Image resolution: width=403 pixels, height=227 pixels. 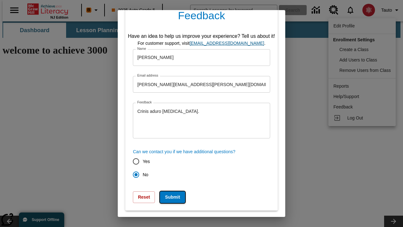 I want to click on div: contact-permission, so click(x=202, y=168).